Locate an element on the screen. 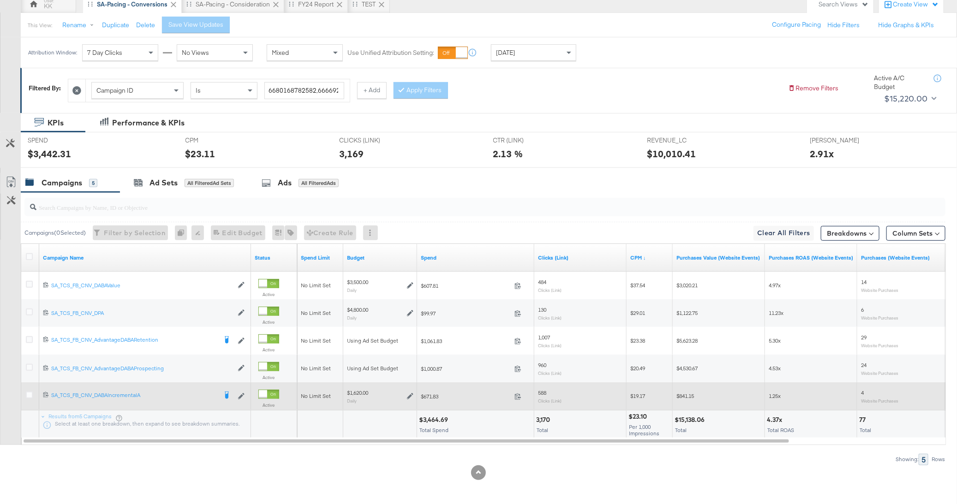  div: 3,170 is located at coordinates (544, 420).